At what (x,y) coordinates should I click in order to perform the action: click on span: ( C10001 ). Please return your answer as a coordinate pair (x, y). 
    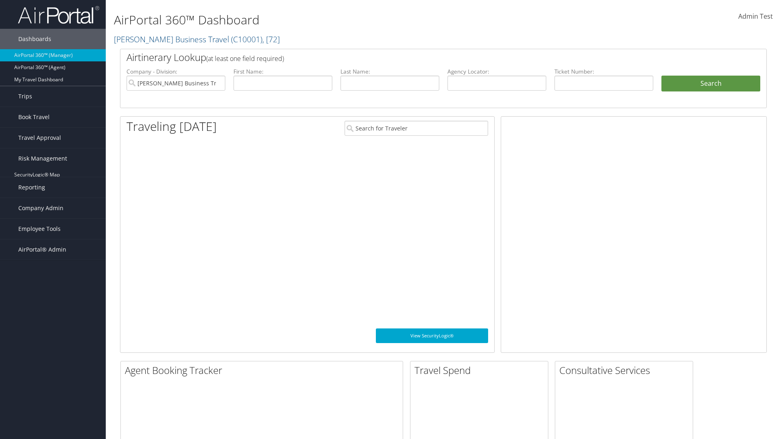
    Looking at the image, I should click on (247, 39).